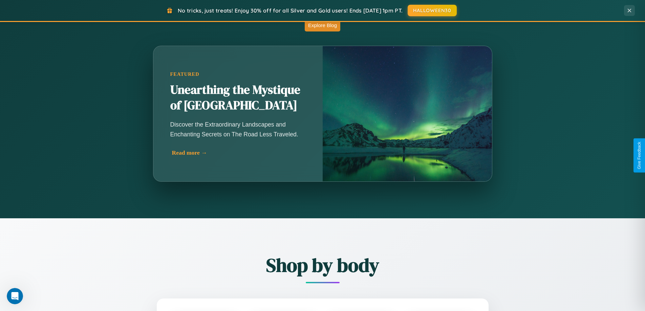 The width and height of the screenshot is (645, 311). What do you see at coordinates (240, 153) in the screenshot?
I see `div: Read more →` at bounding box center [240, 153].